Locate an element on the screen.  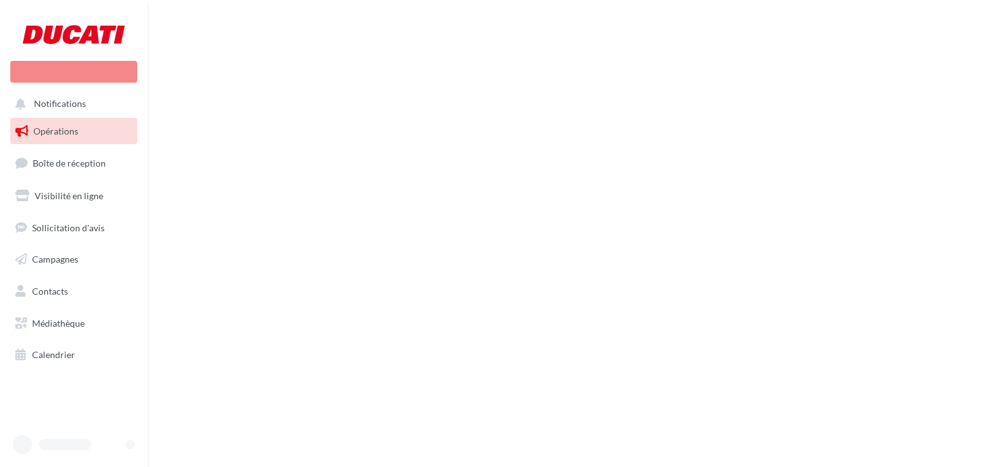
span: Visibilité en ligne is located at coordinates (69, 196).